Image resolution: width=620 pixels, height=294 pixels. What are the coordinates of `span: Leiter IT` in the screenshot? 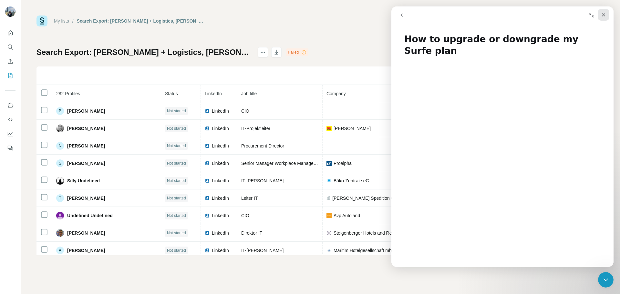 It's located at (249, 198).